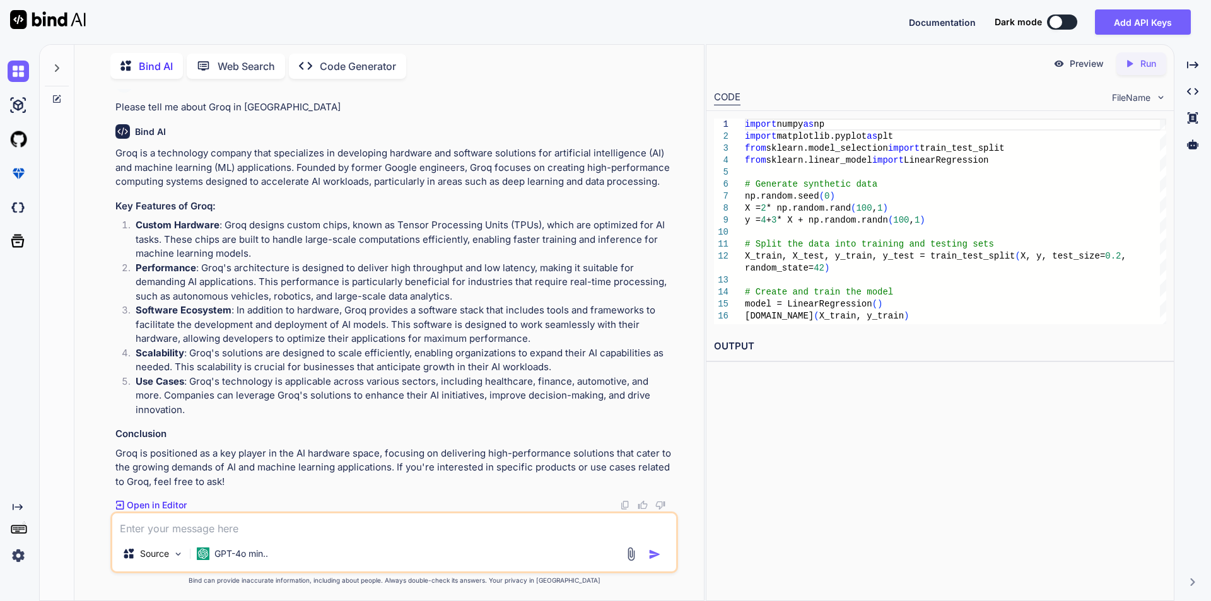  What do you see at coordinates (358, 66) in the screenshot?
I see `p: Code Generator` at bounding box center [358, 66].